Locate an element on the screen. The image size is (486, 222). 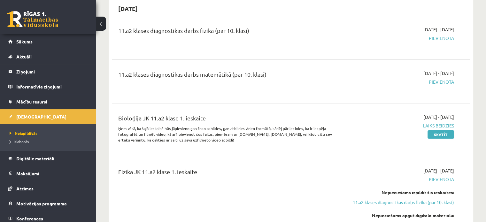
a: Atzīmes is located at coordinates (48, 189).